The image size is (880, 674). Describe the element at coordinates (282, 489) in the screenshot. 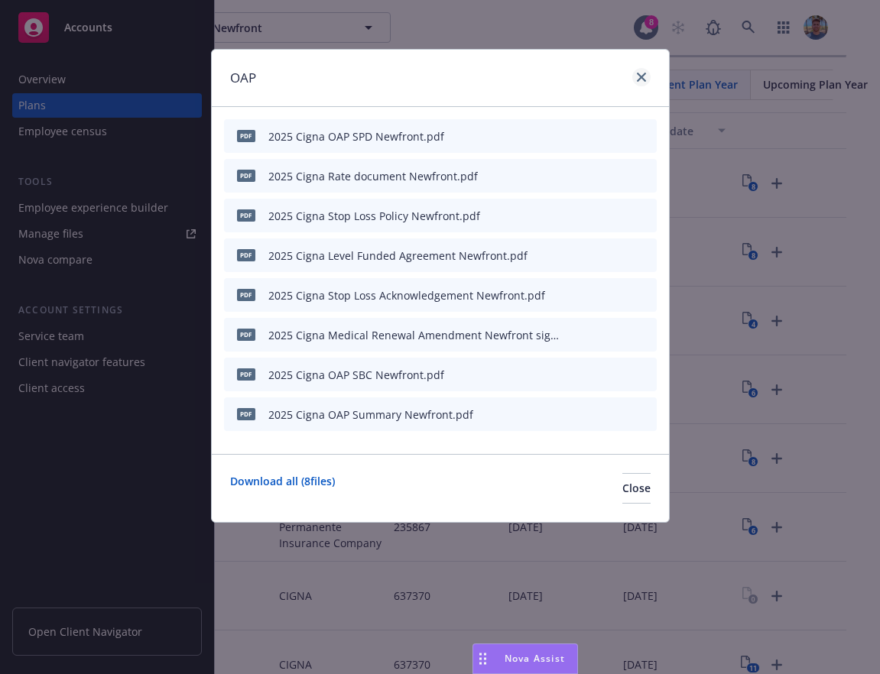

I see `a: Download all ( 8 files)` at that location.